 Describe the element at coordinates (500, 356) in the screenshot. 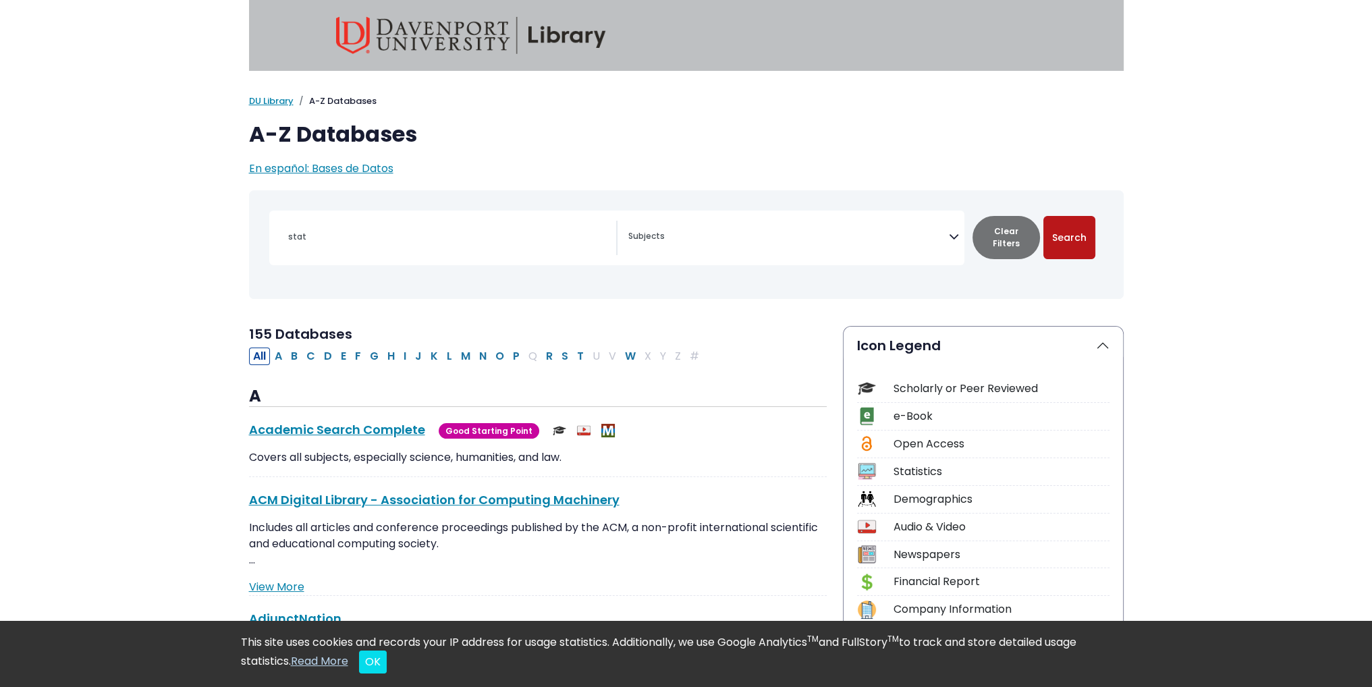

I see `button: Filter Results O` at that location.